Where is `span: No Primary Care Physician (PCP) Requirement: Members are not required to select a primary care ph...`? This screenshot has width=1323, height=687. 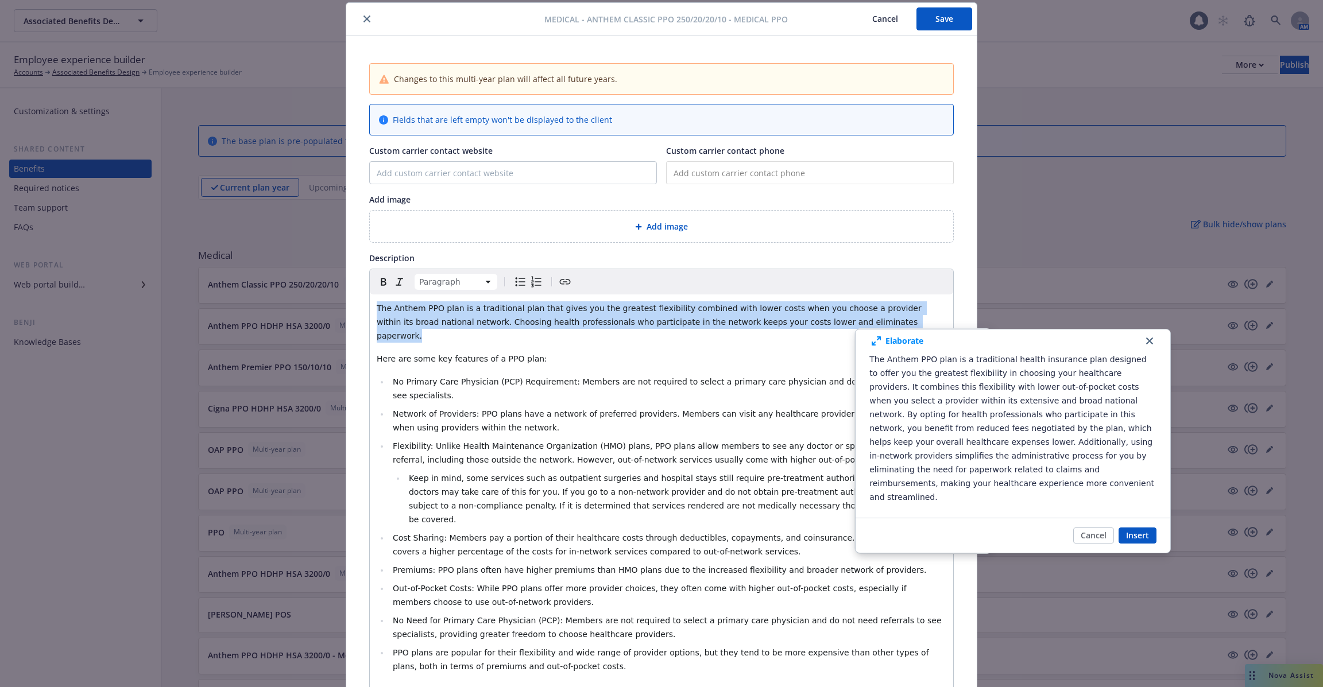
span: No Primary Care Physician (PCP) Requirement: Members are not required to select a primary care ph... is located at coordinates (668, 389).